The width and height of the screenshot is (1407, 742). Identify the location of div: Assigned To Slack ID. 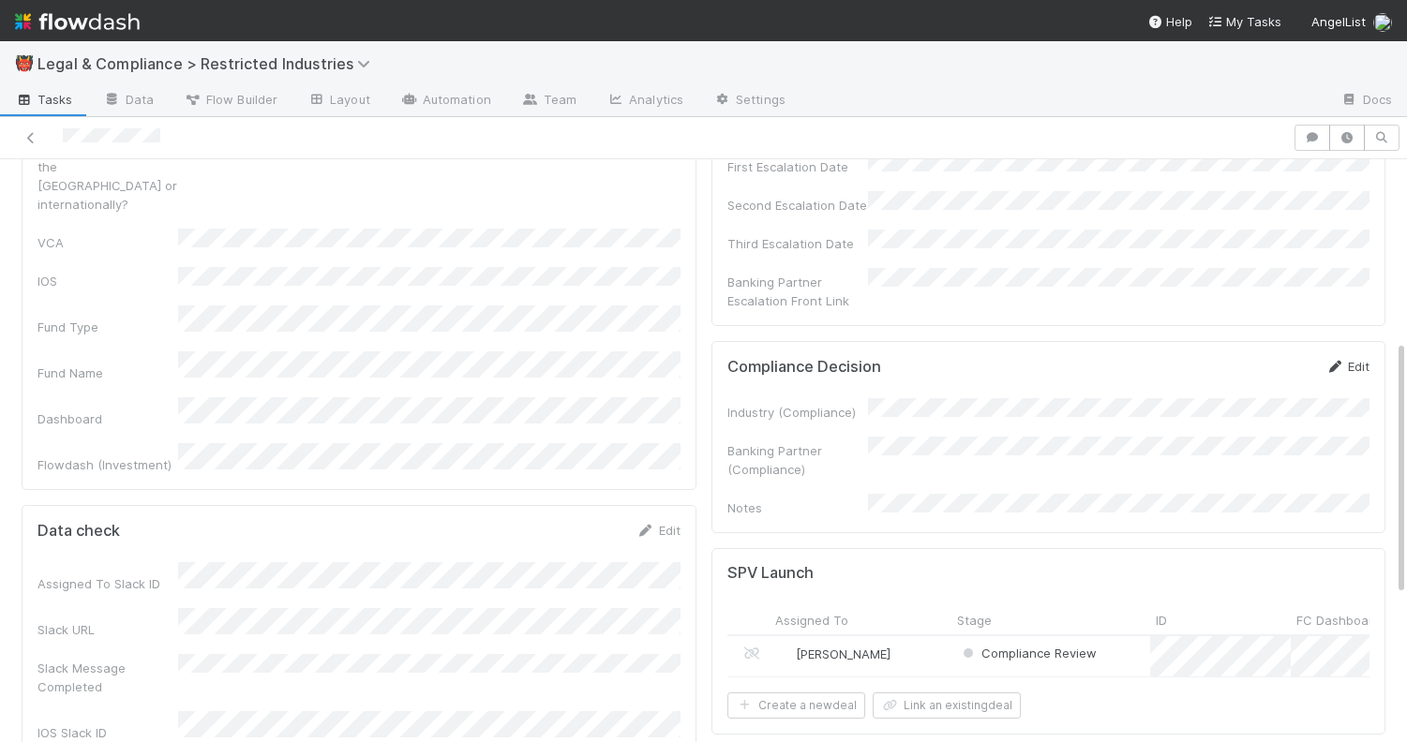
(108, 584).